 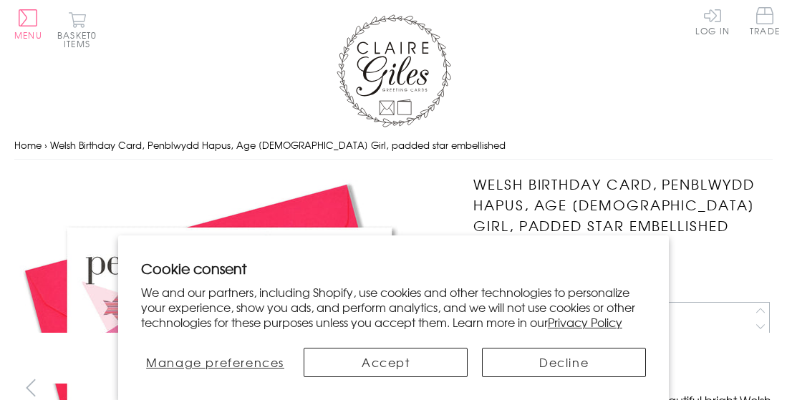 I want to click on p: We and our partners, including Shopify, use cookies and other technologies to personalize your ex..., so click(x=393, y=307).